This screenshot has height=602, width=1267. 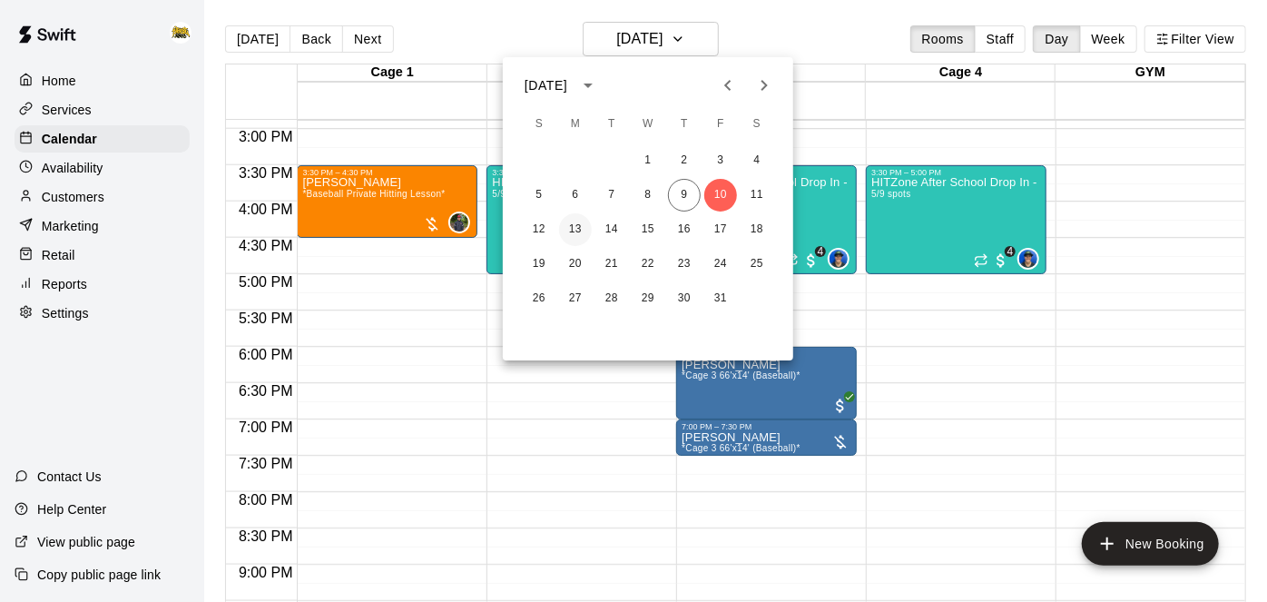 I want to click on button: 22, so click(x=648, y=264).